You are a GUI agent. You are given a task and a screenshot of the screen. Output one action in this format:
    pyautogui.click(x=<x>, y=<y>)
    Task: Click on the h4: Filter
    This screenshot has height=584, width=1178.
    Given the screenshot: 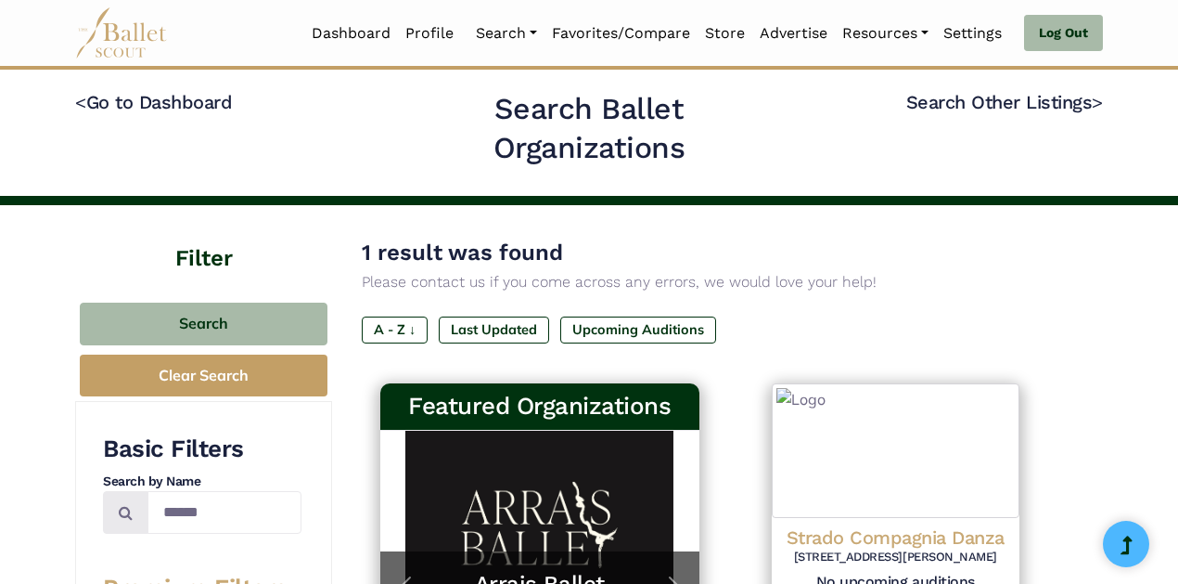 What is the action you would take?
    pyautogui.click(x=203, y=239)
    